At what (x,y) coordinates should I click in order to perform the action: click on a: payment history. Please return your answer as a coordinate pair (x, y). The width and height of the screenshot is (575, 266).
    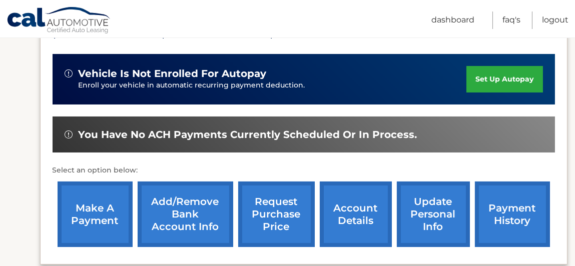
    Looking at the image, I should click on (513, 214).